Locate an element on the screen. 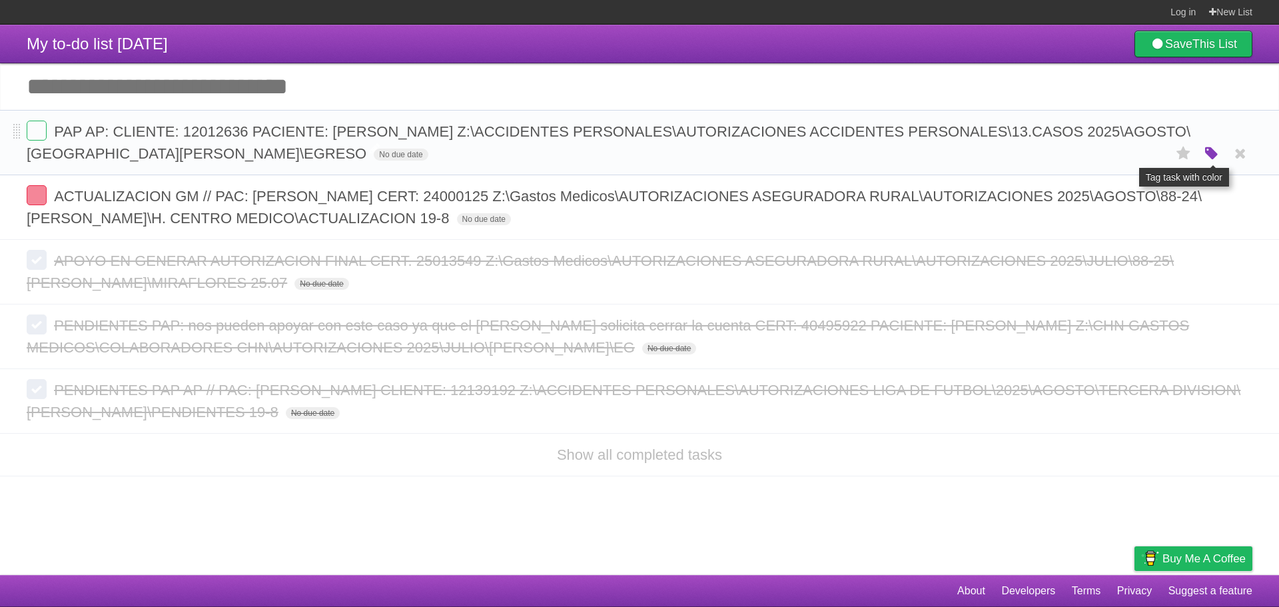  a: Buy me a coffee is located at coordinates (1193, 558).